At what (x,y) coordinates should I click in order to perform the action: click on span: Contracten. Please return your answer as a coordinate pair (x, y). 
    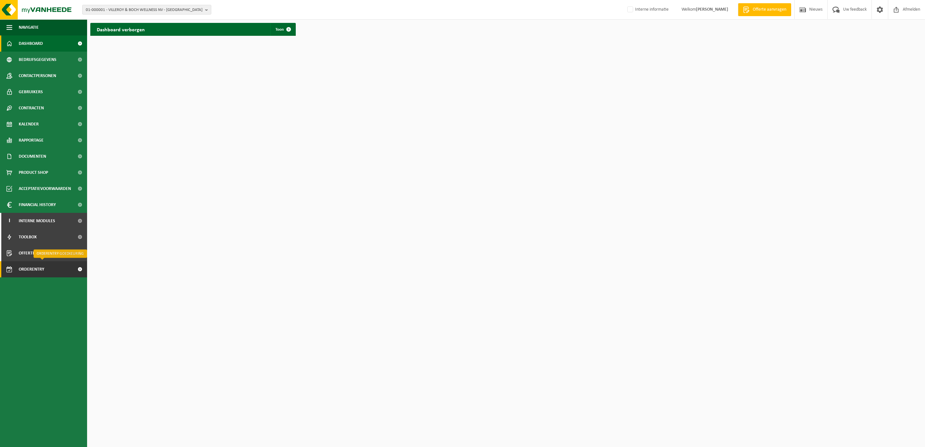
    Looking at the image, I should click on (31, 108).